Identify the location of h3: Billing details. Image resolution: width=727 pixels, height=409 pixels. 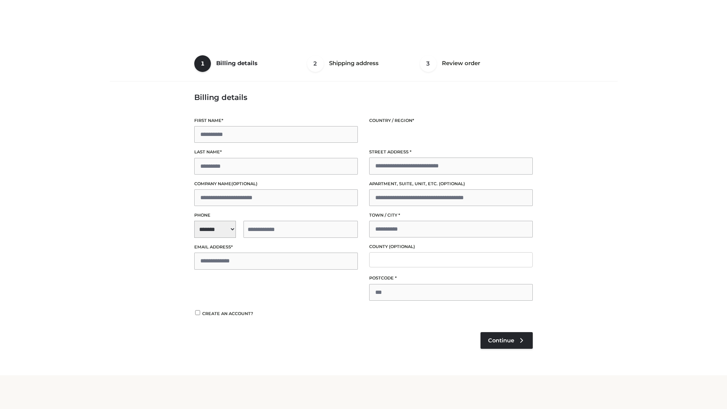
(364, 97).